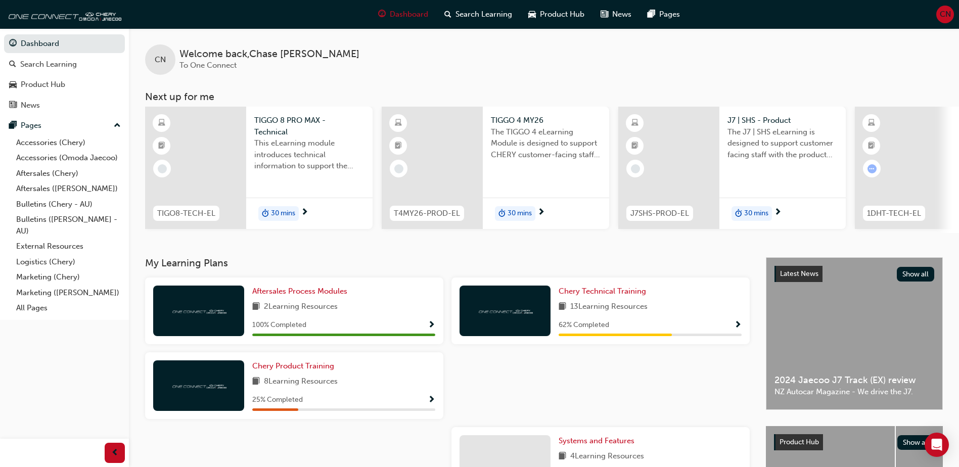 The image size is (959, 467). I want to click on a: Dashboard, so click(64, 43).